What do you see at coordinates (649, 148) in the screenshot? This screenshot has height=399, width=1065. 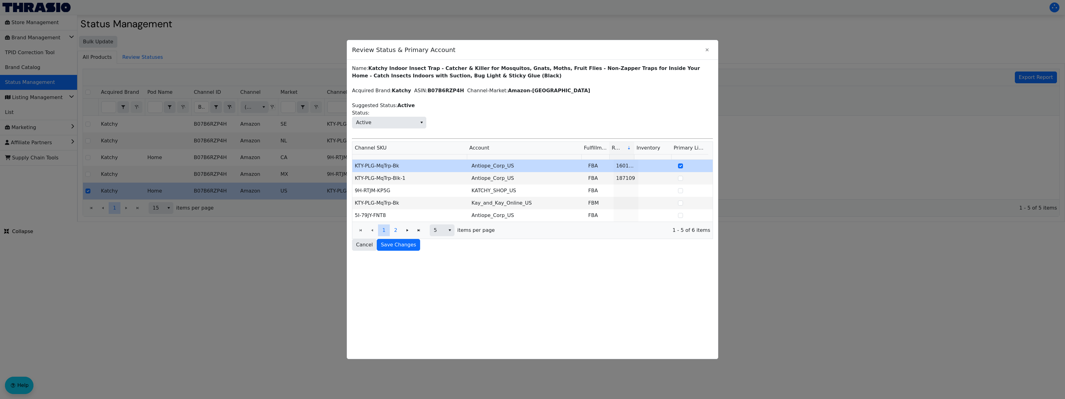 I see `span: Inventory` at bounding box center [649, 148].